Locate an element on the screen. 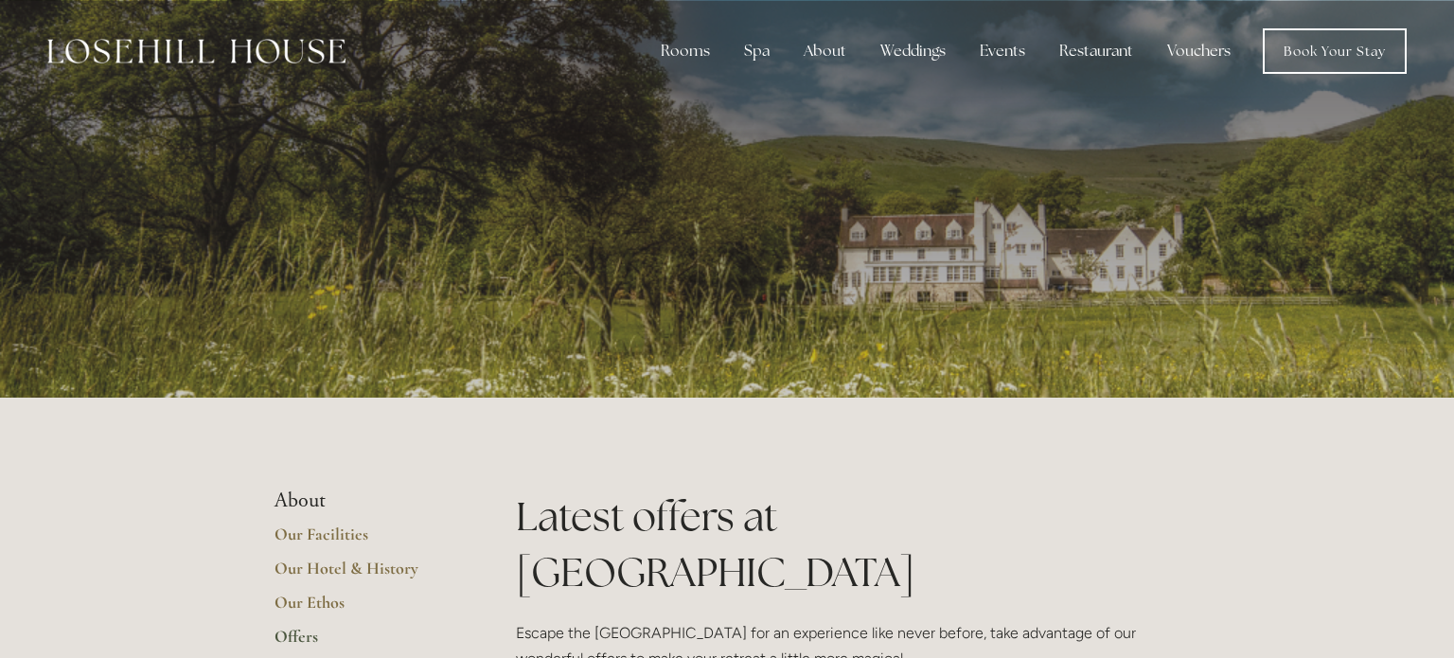  div: About is located at coordinates (825, 51).